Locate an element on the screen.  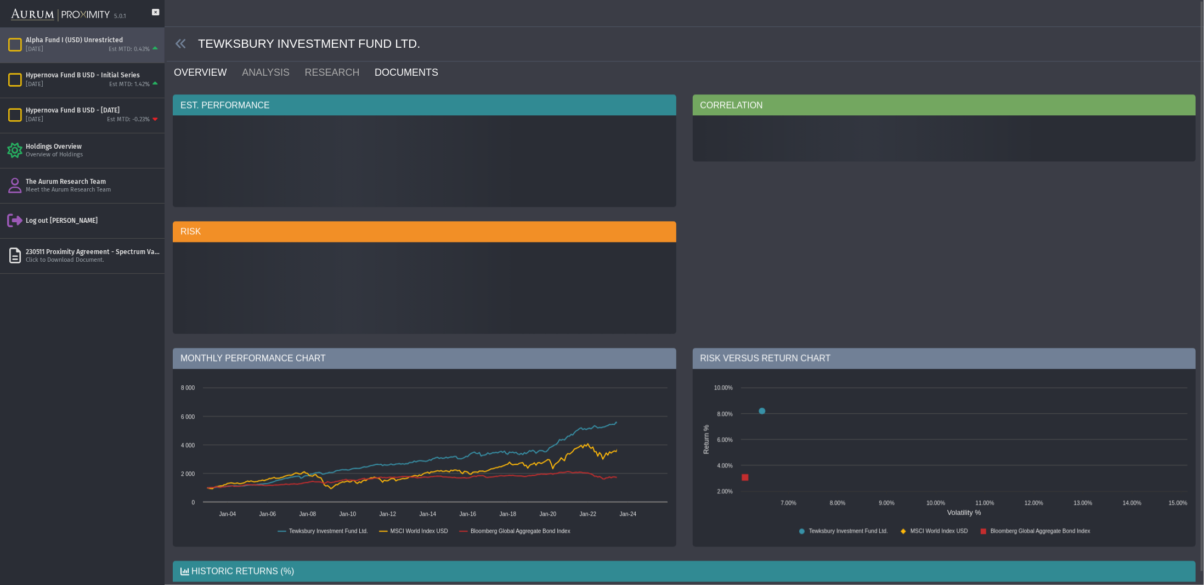
div: Holdings Overview is located at coordinates (93, 146).